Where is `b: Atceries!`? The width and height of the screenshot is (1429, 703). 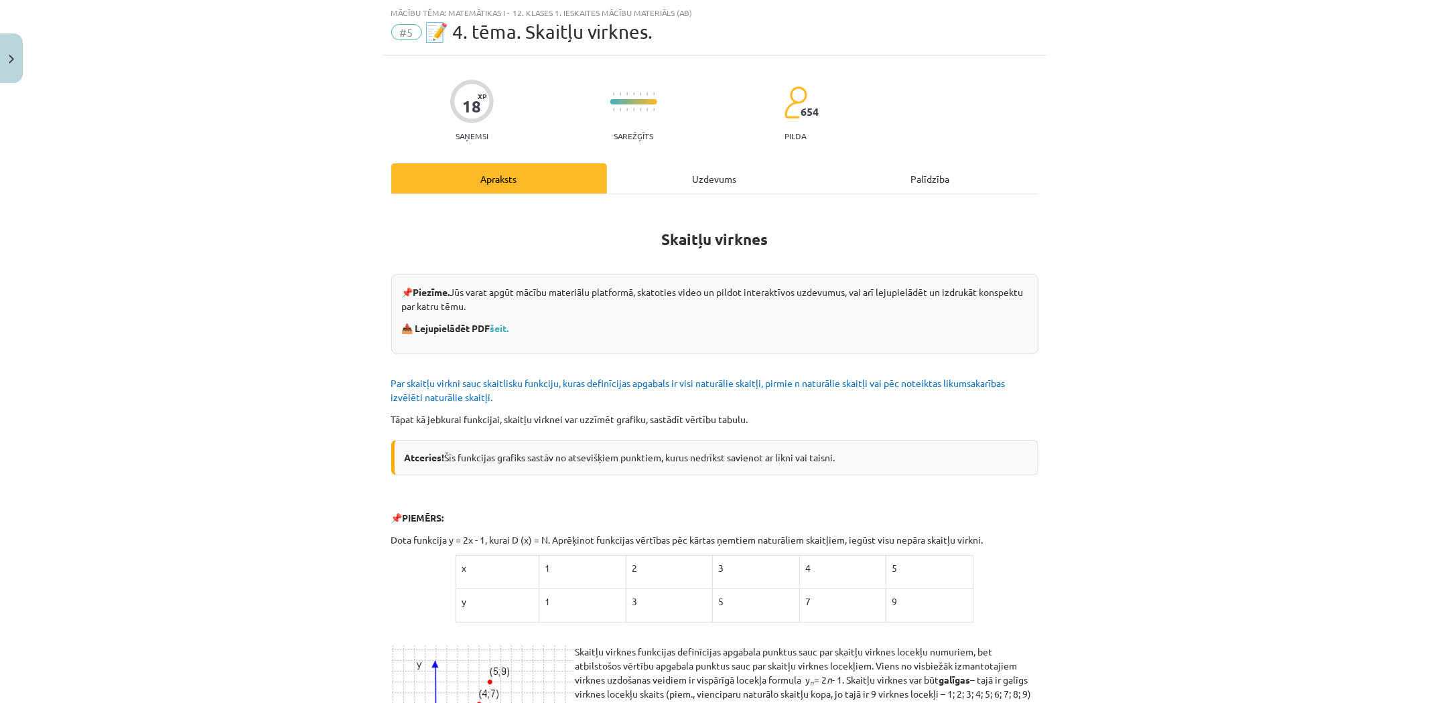 b: Atceries! is located at coordinates (425, 457).